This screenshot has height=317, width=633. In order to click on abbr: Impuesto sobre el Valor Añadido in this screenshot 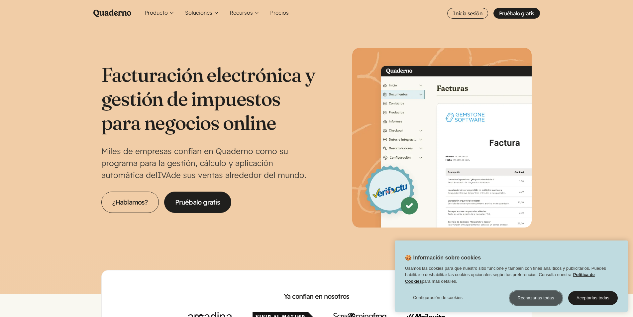, I will do `click(164, 175)`.